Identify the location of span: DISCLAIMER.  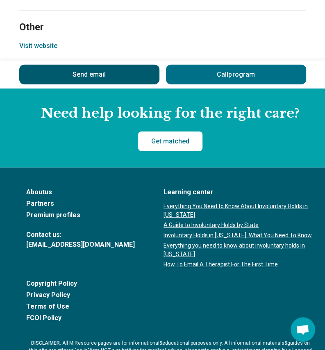
(46, 343).